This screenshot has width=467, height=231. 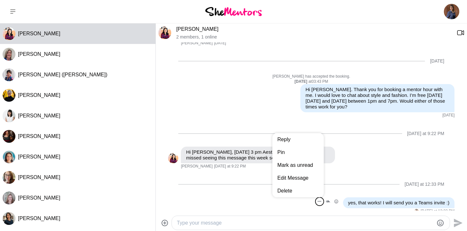 I want to click on div: Message Options, so click(x=298, y=165).